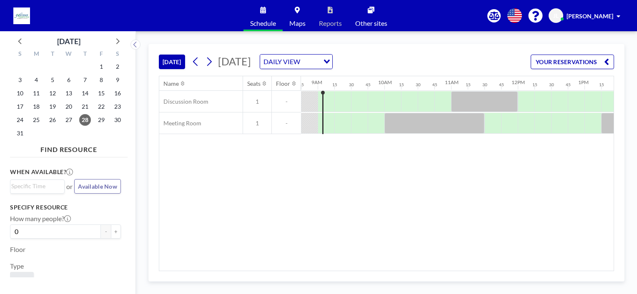 The image size is (637, 294). What do you see at coordinates (282, 62) in the screenshot?
I see `span: DAILY VIEW` at bounding box center [282, 62].